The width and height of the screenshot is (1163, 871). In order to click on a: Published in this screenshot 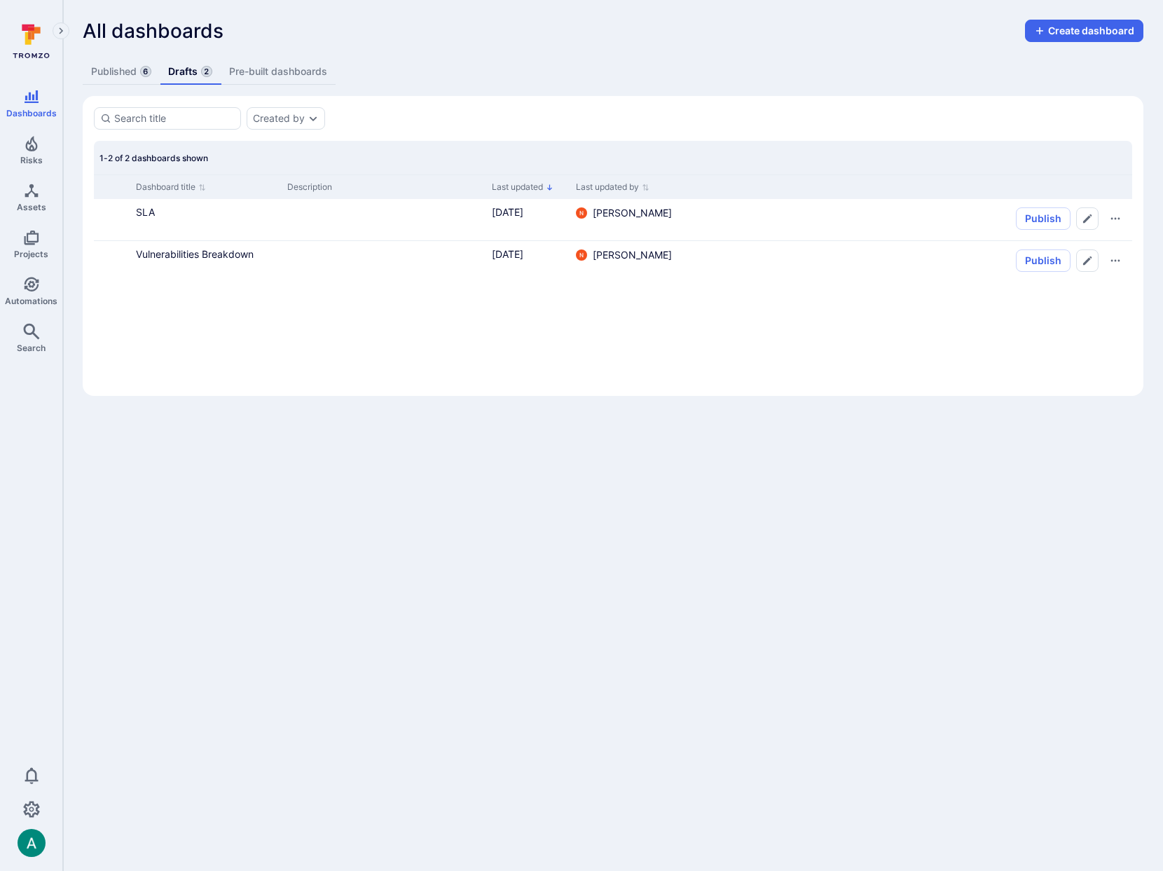, I will do `click(121, 71)`.